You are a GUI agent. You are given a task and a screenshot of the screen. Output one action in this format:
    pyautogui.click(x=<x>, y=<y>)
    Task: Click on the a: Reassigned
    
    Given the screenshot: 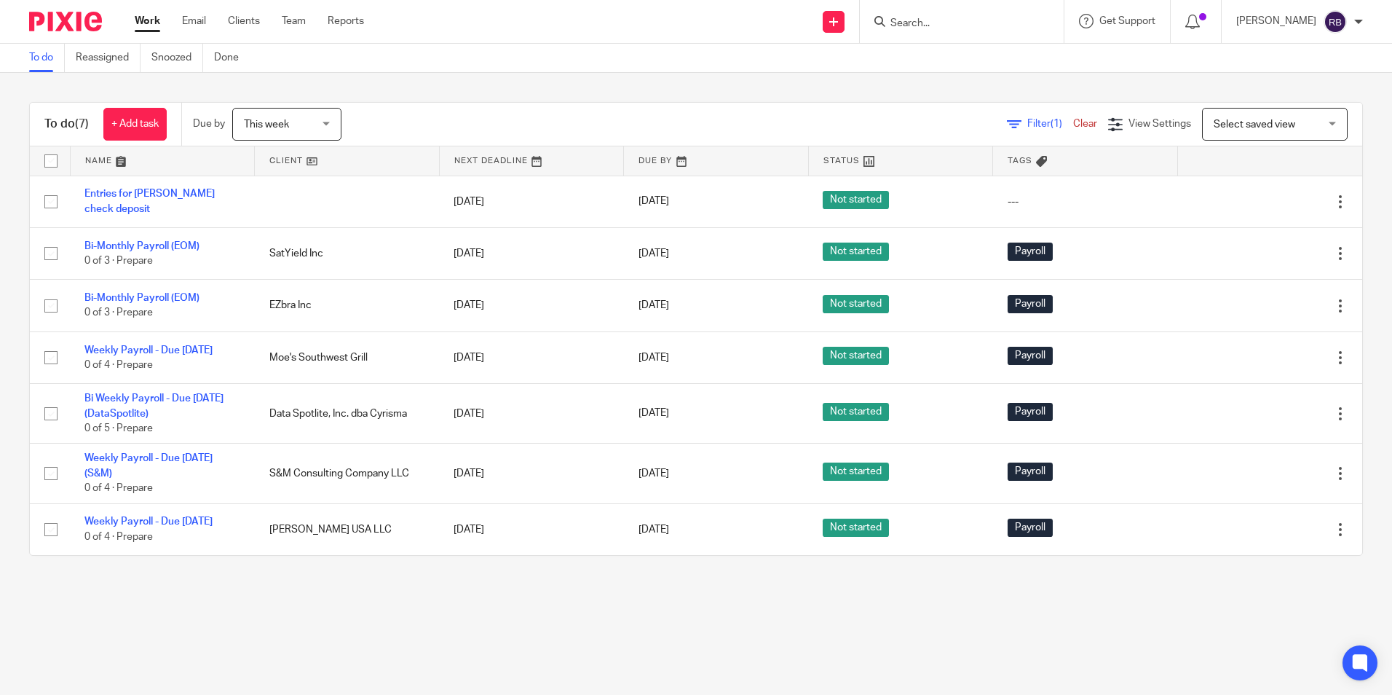 What is the action you would take?
    pyautogui.click(x=108, y=58)
    